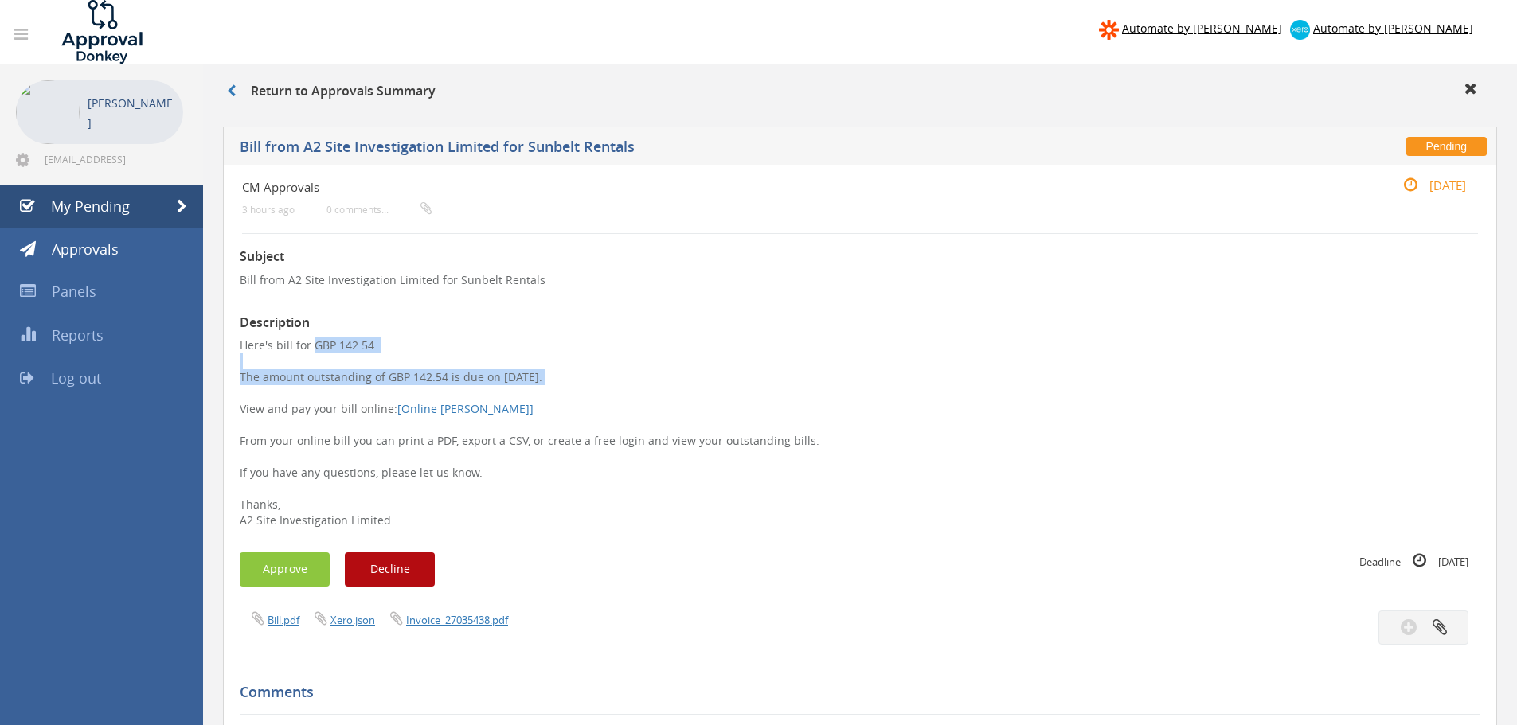 The width and height of the screenshot is (1517, 725). I want to click on span: Pending, so click(1446, 147).